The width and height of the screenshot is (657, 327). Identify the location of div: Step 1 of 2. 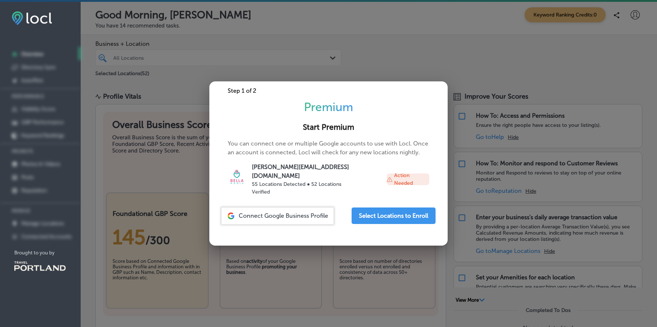
(329, 91).